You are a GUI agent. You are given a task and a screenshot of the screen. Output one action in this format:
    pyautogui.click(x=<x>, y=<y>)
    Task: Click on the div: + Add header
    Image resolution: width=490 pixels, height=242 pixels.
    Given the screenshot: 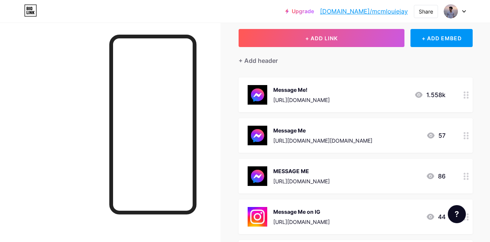 What is the action you would take?
    pyautogui.click(x=258, y=61)
    